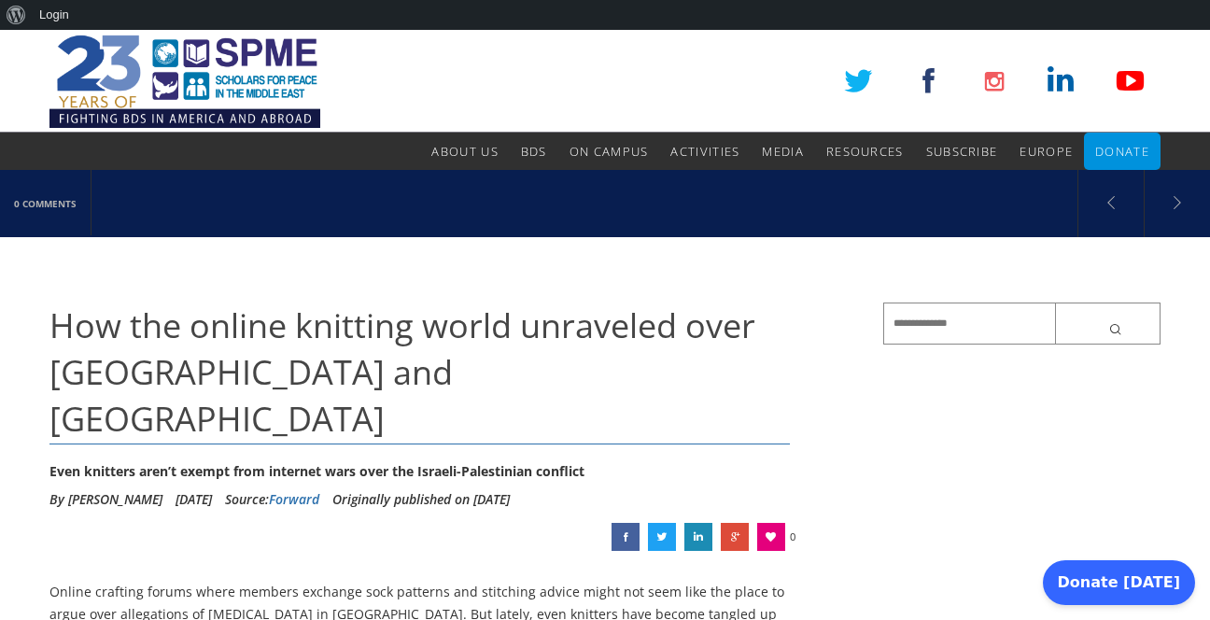 The height and width of the screenshot is (620, 1210). What do you see at coordinates (464, 151) in the screenshot?
I see `span: About Us` at bounding box center [464, 151].